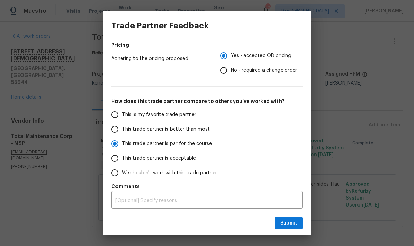  What do you see at coordinates (160, 59) in the screenshot?
I see `span: Adhering to the pricing proposed` at bounding box center [160, 59].